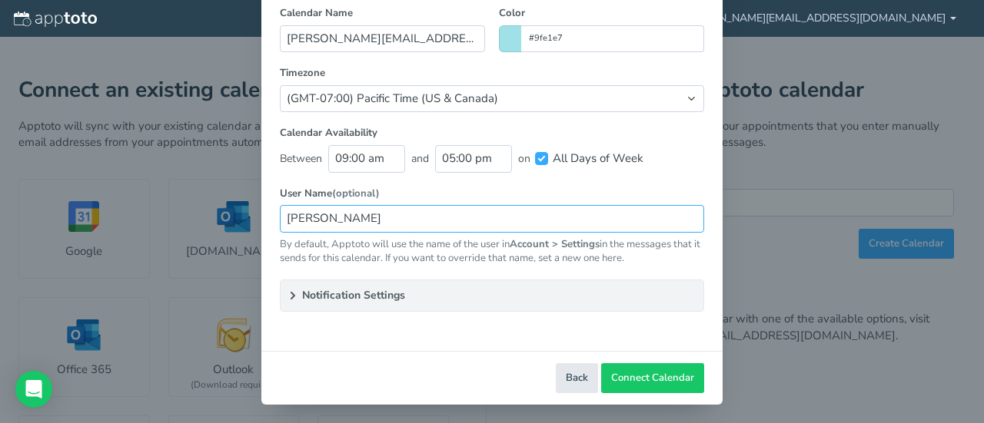  I want to click on label: Color, so click(601, 13).